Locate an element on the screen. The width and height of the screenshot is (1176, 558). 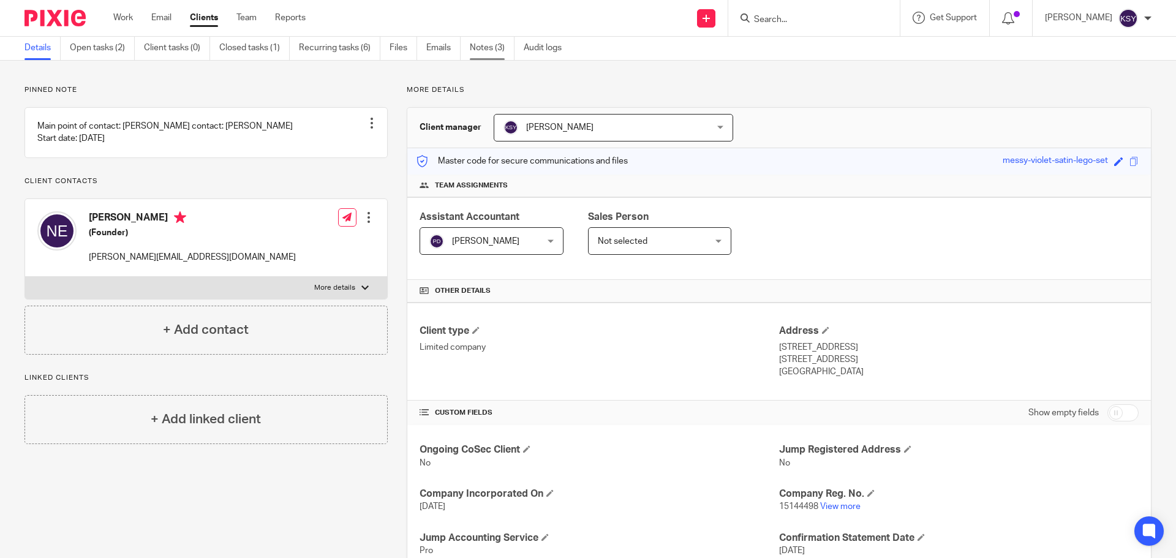
h4: Client type is located at coordinates (599, 331).